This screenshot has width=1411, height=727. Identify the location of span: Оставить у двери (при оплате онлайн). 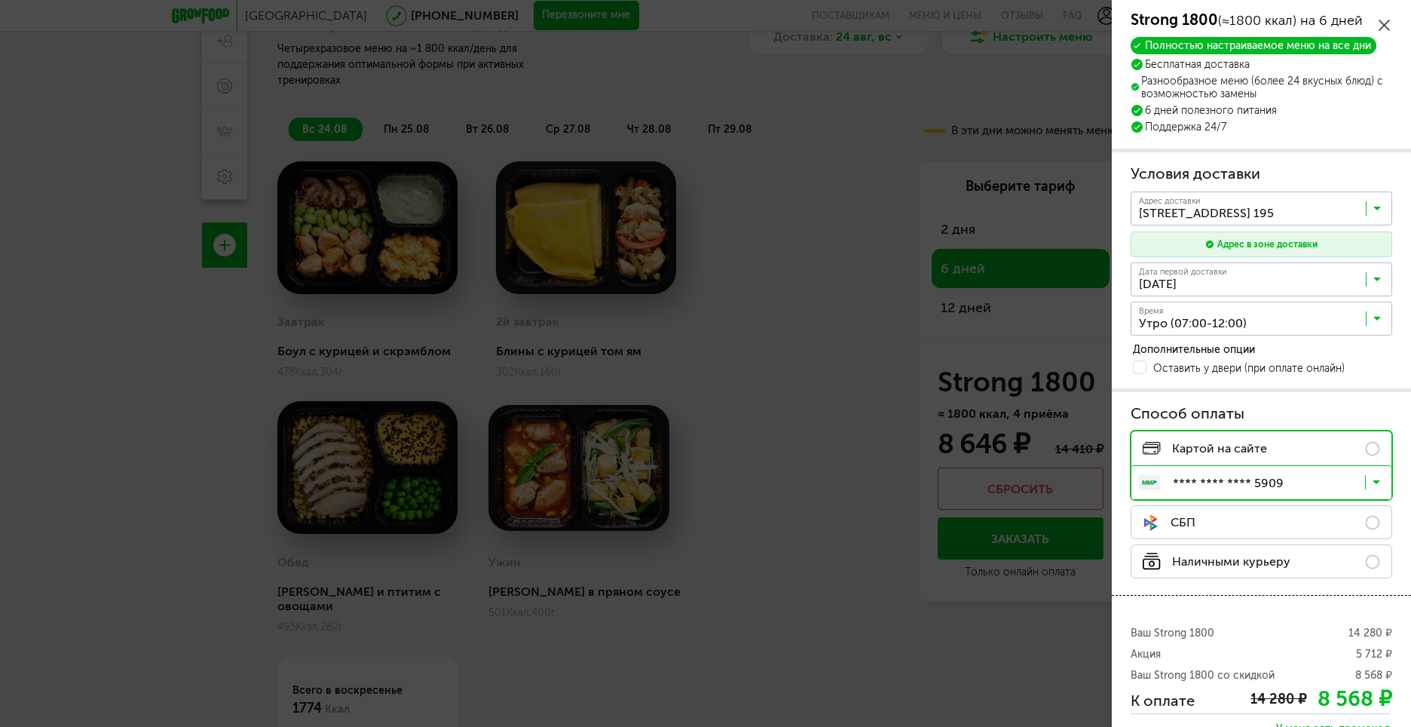
(1249, 369).